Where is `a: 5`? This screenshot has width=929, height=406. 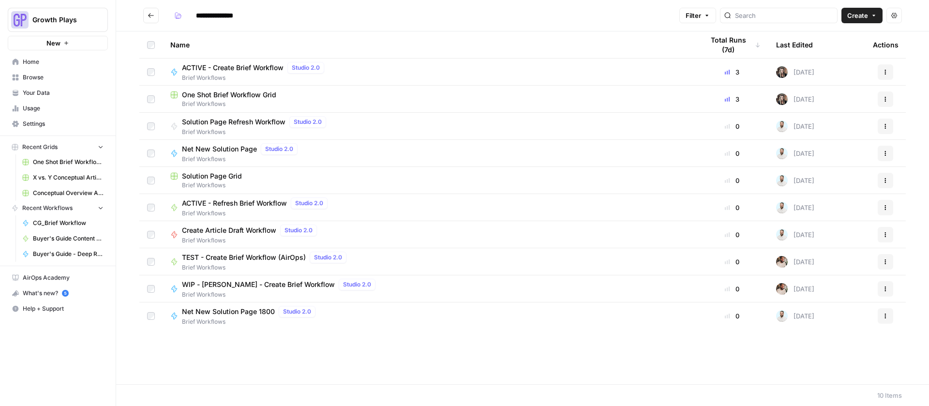
a: 5 is located at coordinates (65, 293).